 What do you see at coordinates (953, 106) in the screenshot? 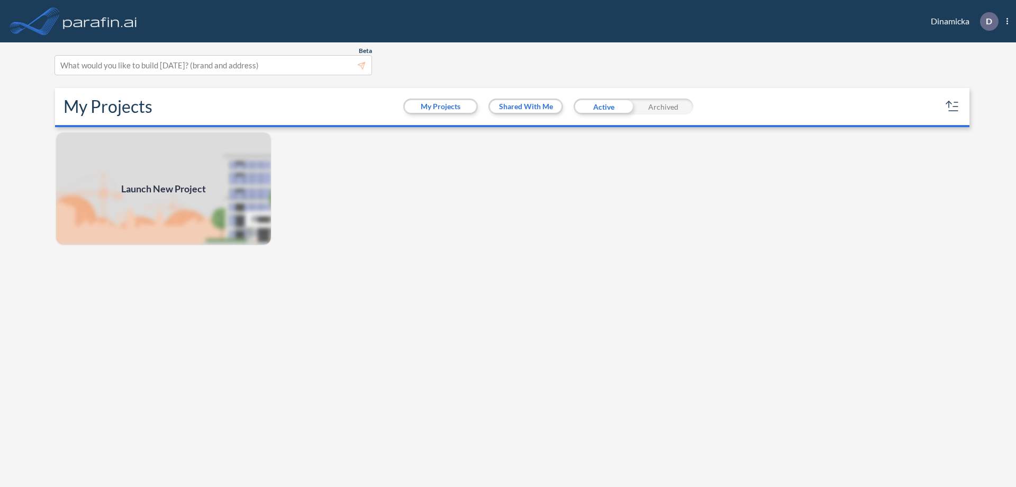
I see `button: sort` at bounding box center [953, 106].